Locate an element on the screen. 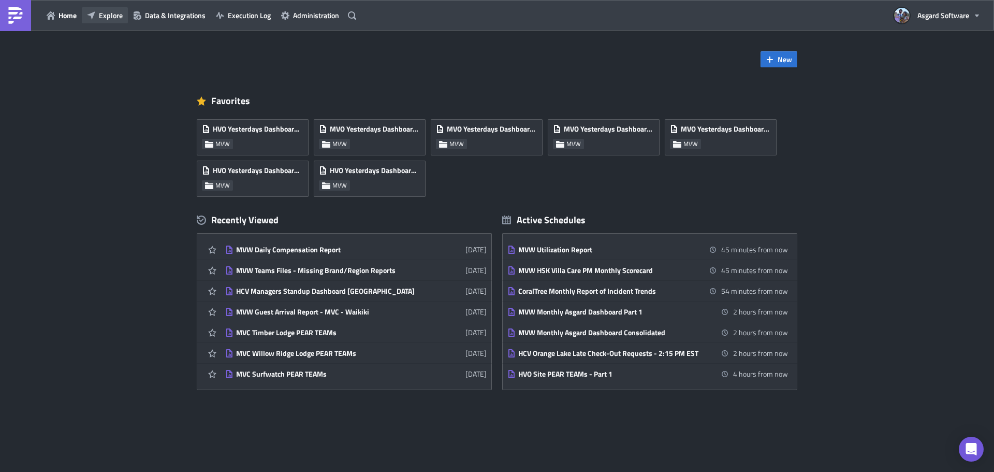 This screenshot has height=472, width=994. div: MVC Willow Ridge Lodge PEAR TEAMs is located at coordinates (327, 353).